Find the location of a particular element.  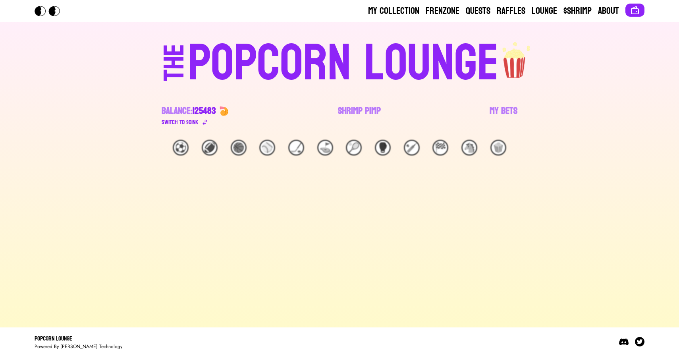

img: Discord is located at coordinates (624, 342).